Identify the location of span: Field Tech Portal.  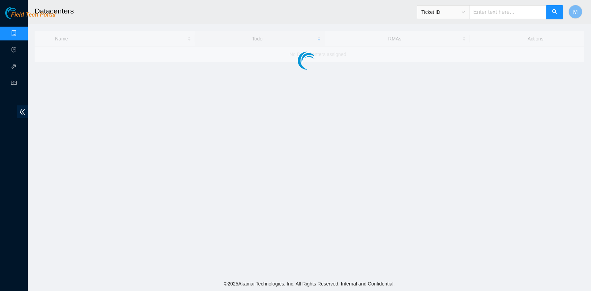
(33, 15).